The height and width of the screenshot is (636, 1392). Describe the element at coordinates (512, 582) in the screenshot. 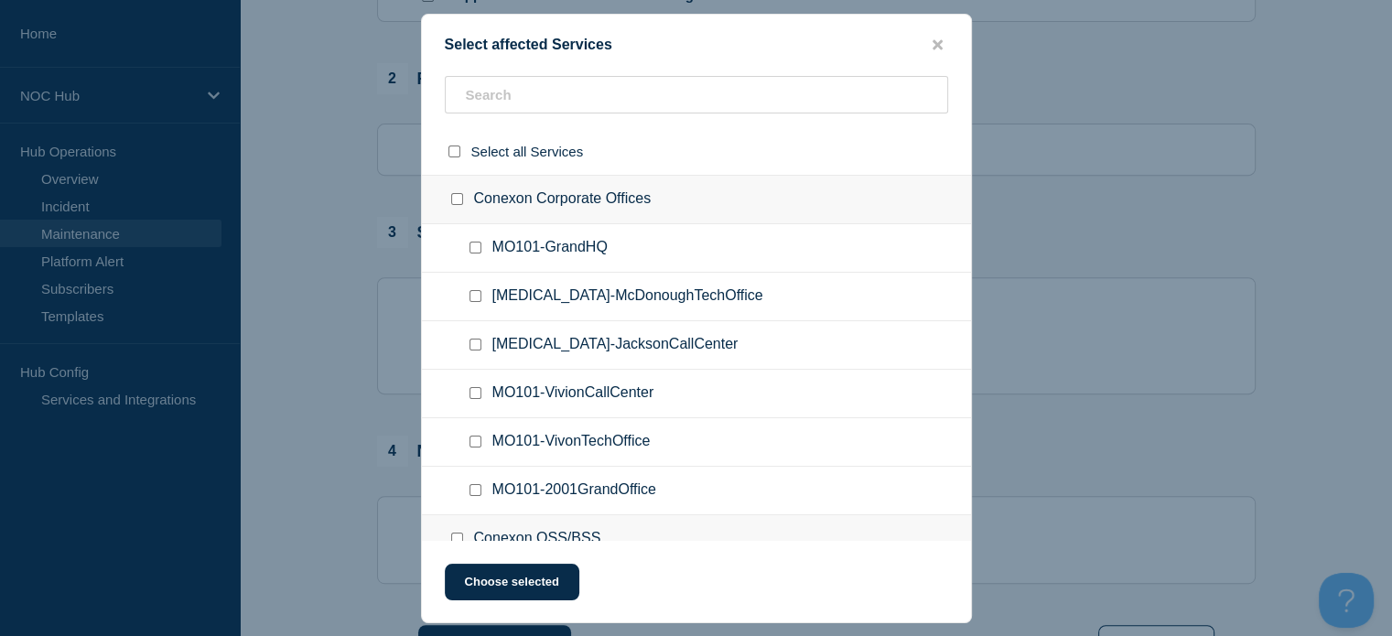

I see `button: Choose selected` at that location.